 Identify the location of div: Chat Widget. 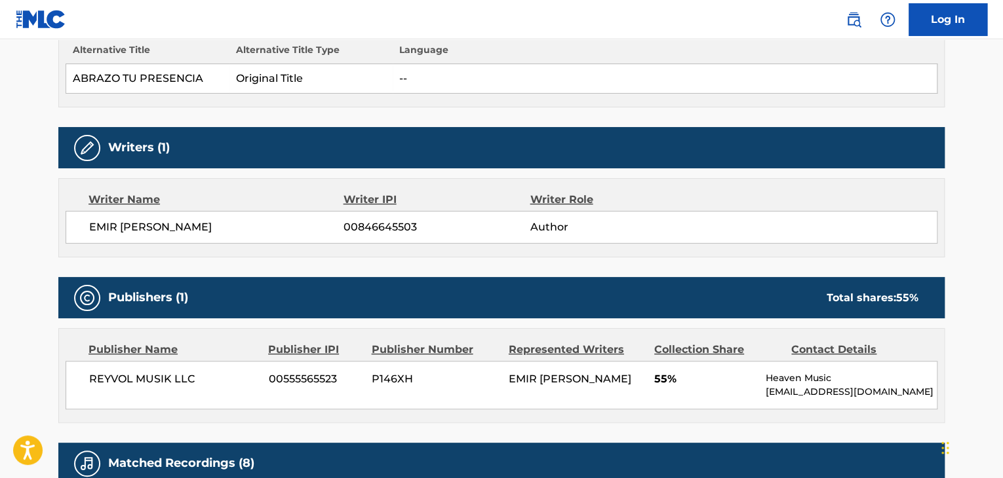
(970, 447).